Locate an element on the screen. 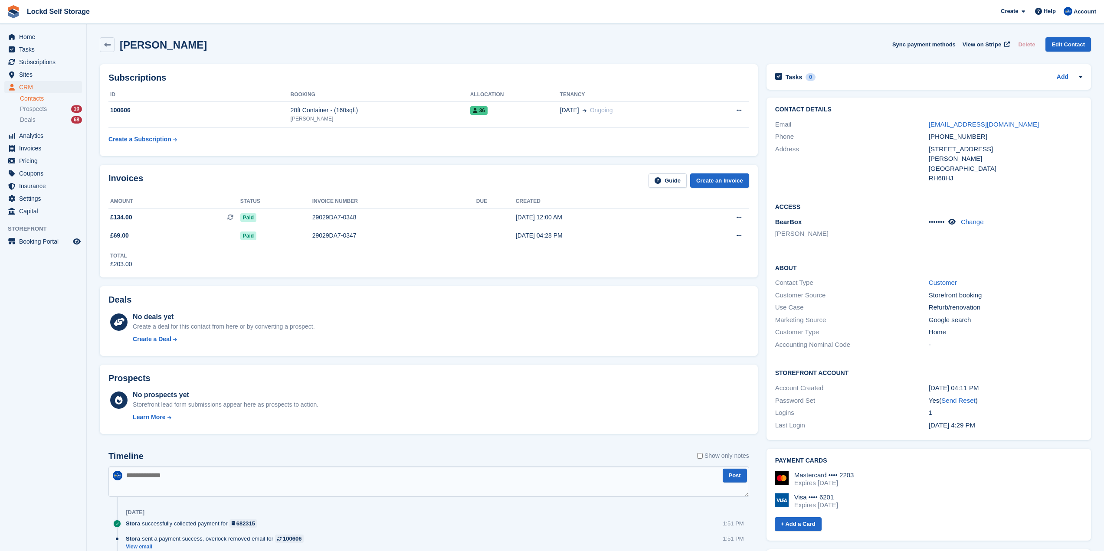 Image resolution: width=1104 pixels, height=551 pixels. div: Visa •••• 6201 is located at coordinates (816, 498).